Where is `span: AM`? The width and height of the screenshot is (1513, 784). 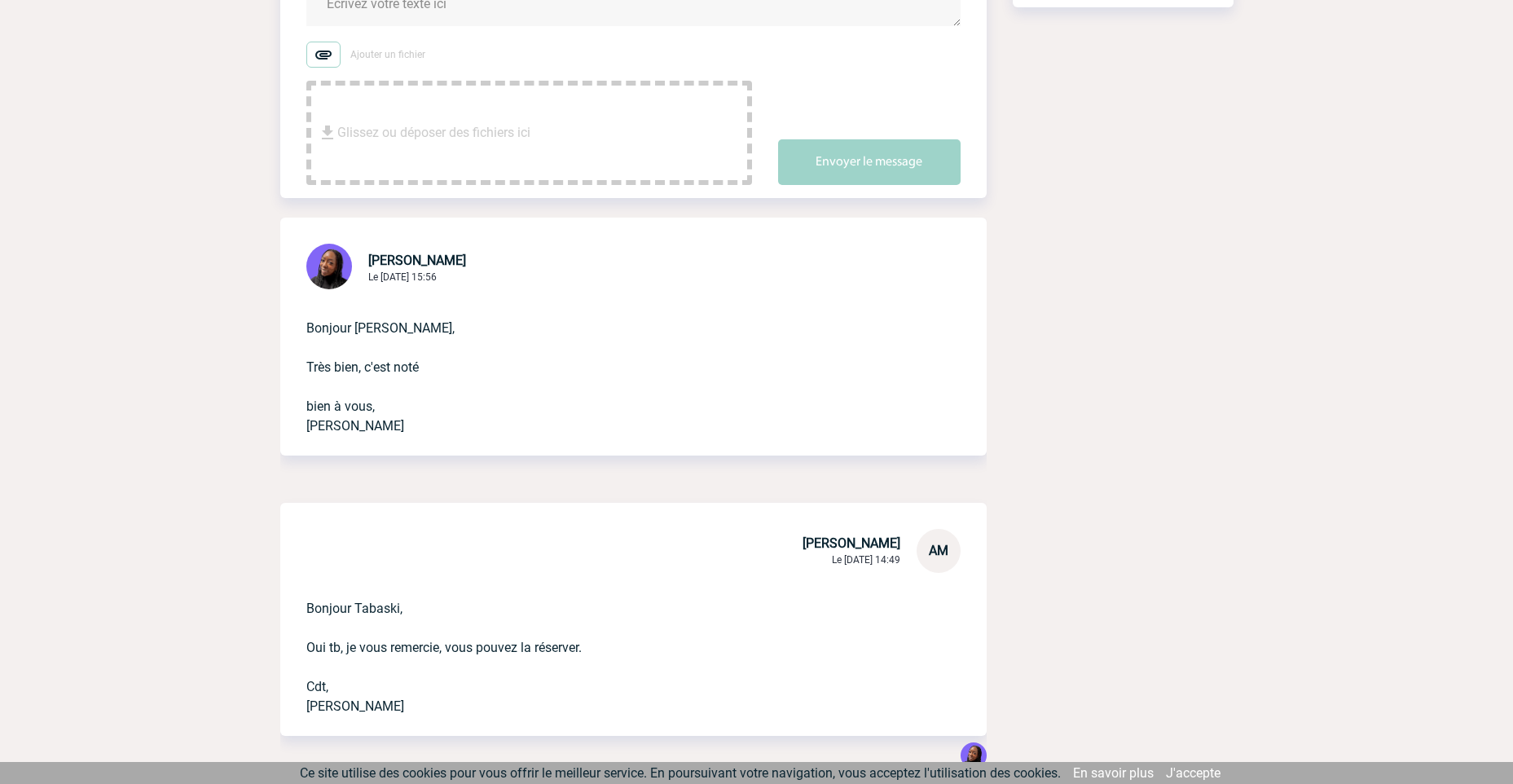
span: AM is located at coordinates (939, 550).